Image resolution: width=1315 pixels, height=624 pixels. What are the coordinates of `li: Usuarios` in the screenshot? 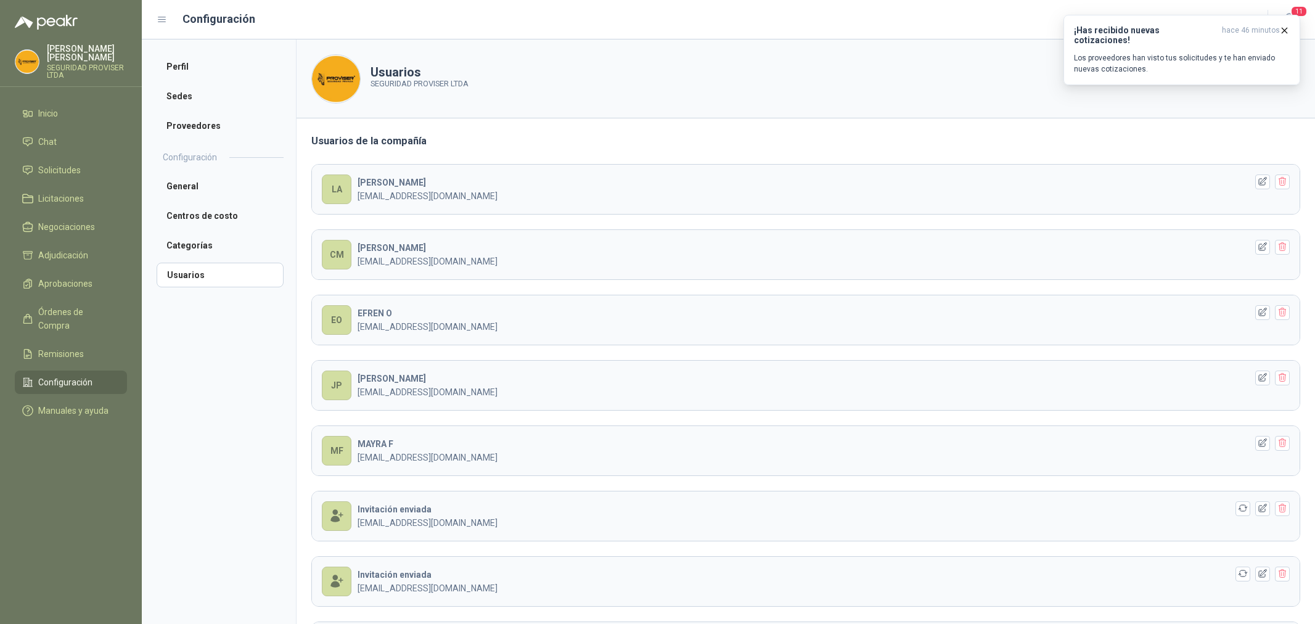 It's located at (220, 275).